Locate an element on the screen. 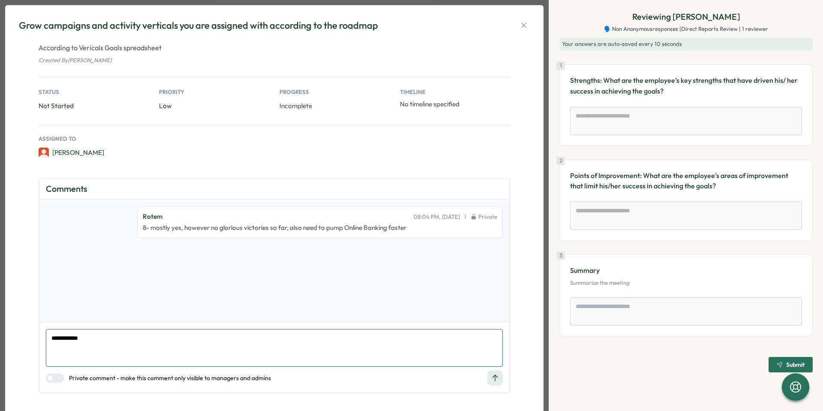 The width and height of the screenshot is (823, 411). p: Progress is located at coordinates (334, 92).